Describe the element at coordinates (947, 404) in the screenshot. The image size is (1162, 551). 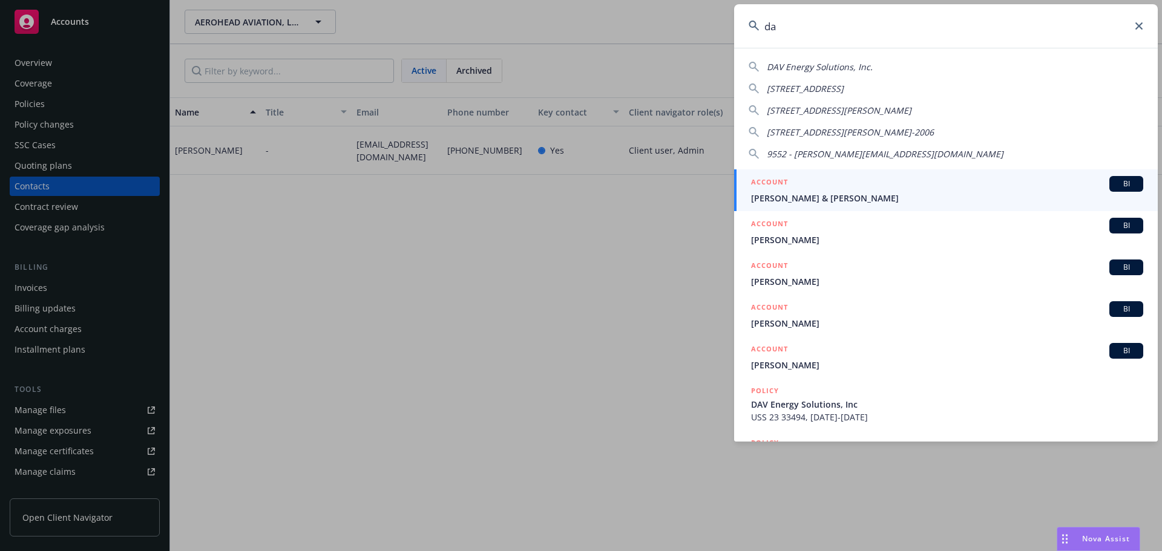
I see `span: DAV Energy Solutions, Inc` at that location.